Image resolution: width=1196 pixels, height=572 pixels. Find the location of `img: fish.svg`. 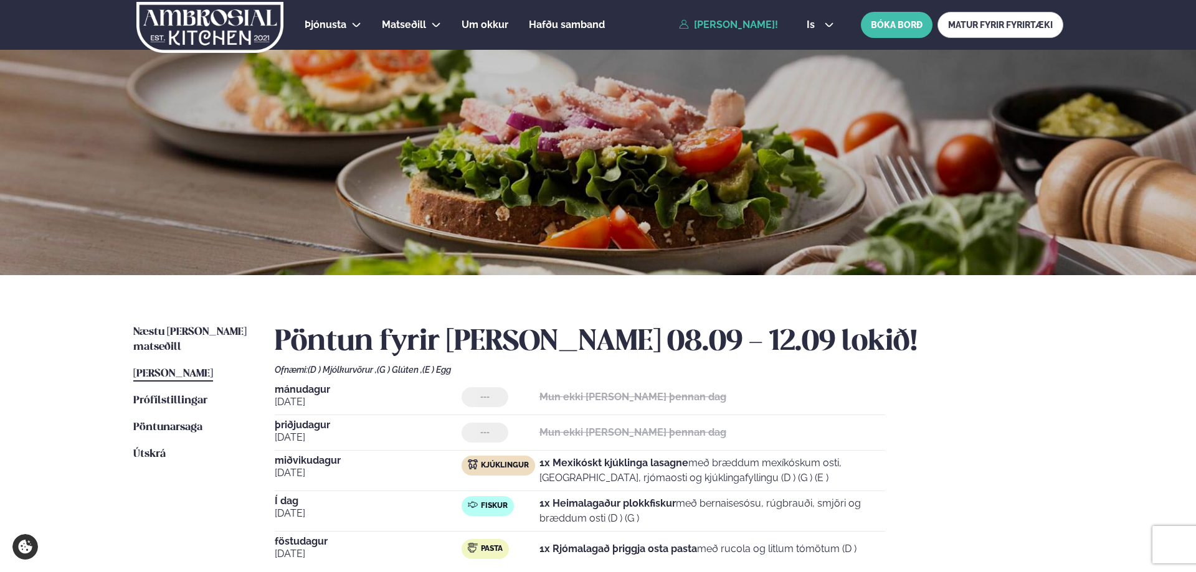

img: fish.svg is located at coordinates (473, 505).